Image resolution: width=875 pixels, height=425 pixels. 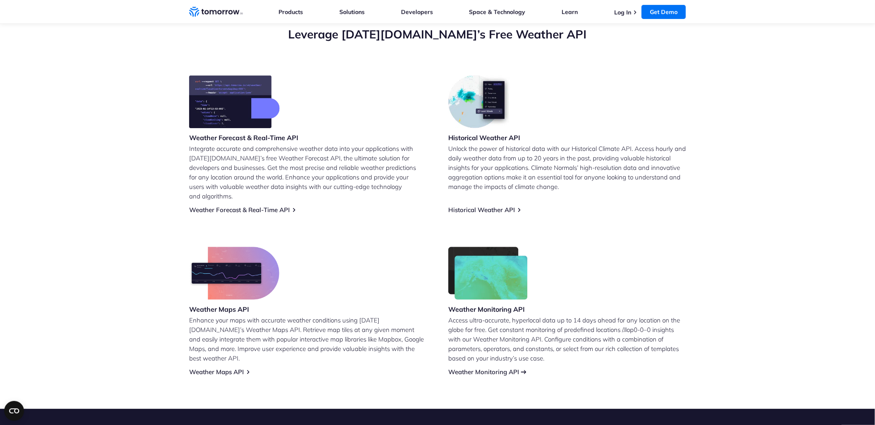 What do you see at coordinates (234, 309) in the screenshot?
I see `h3: Weather Maps API` at bounding box center [234, 309].